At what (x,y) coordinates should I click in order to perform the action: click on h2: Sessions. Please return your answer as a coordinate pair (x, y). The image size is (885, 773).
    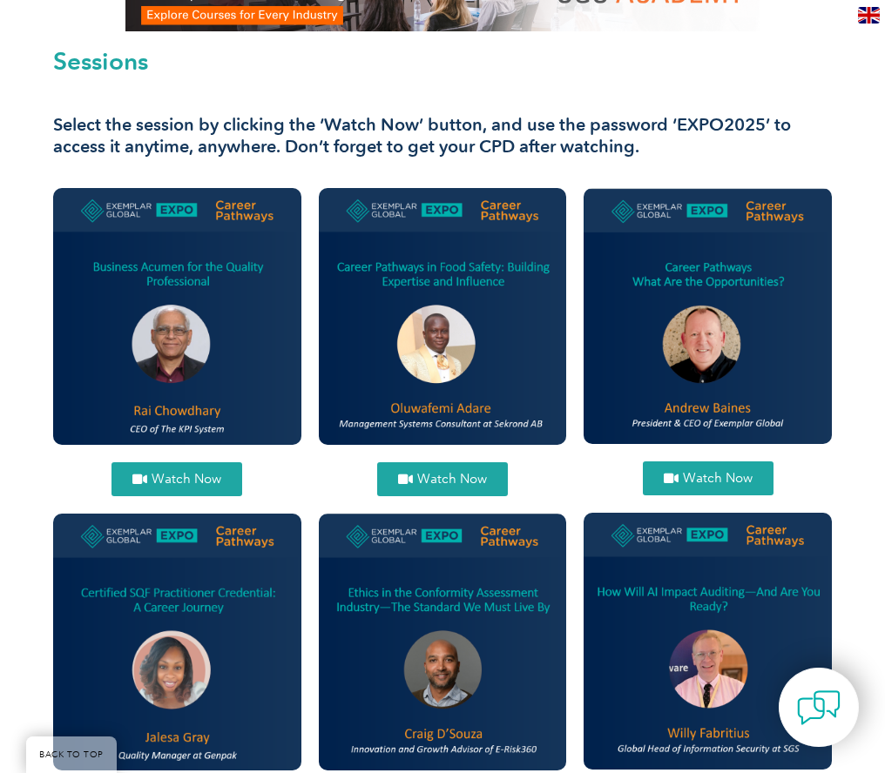
    Looking at the image, I should click on (442, 61).